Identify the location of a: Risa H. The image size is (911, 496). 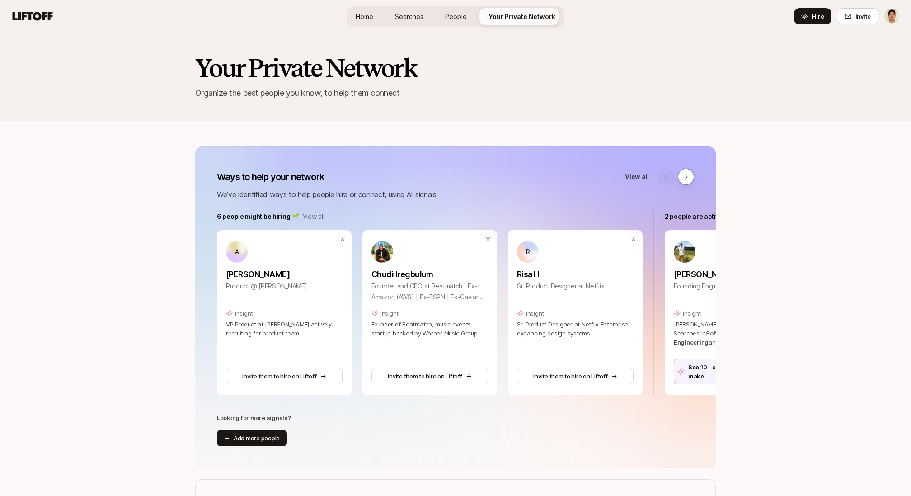
(575, 272).